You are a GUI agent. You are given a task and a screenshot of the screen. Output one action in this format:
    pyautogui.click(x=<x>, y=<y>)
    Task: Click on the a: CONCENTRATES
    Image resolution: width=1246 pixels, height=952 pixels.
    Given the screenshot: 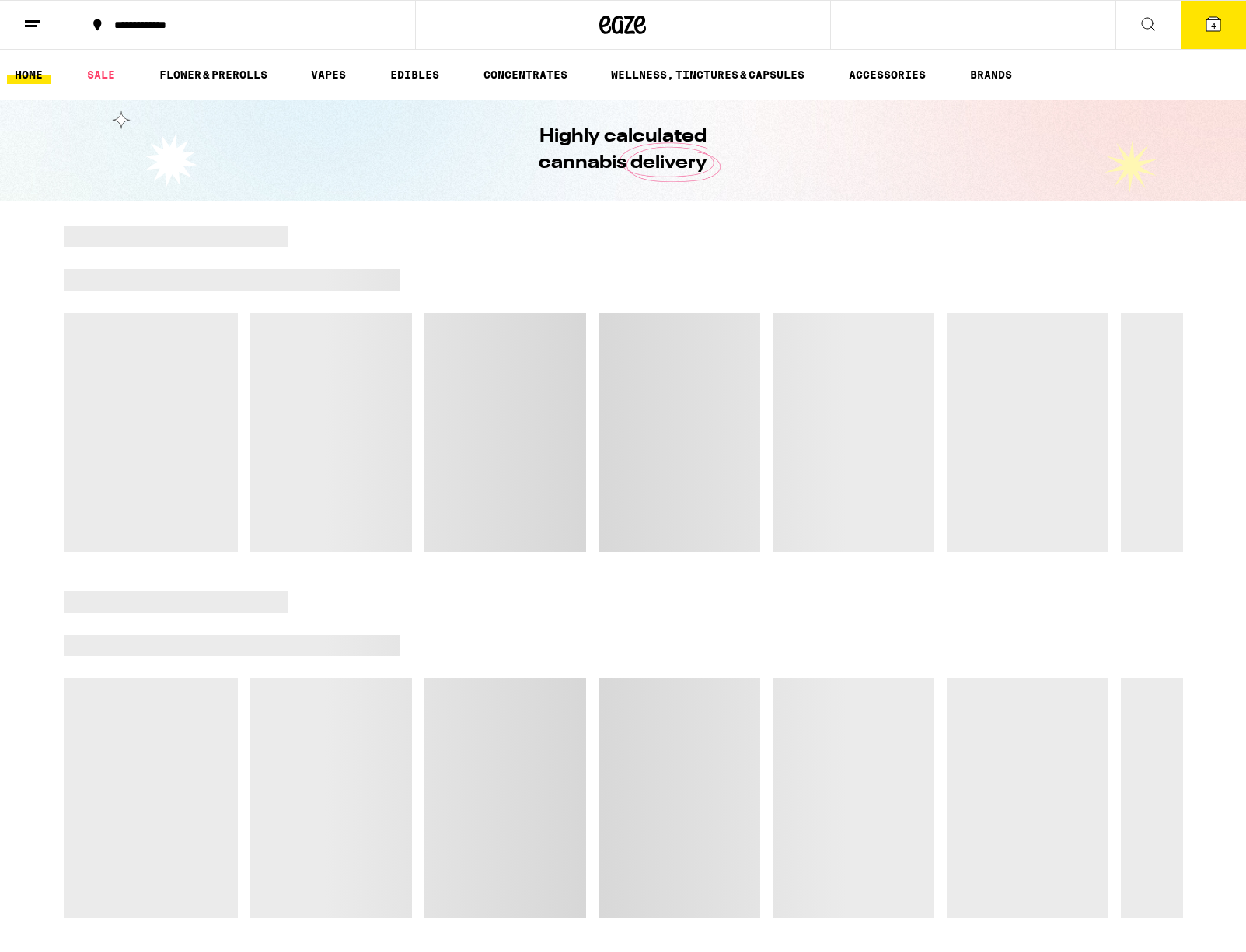 What is the action you would take?
    pyautogui.click(x=526, y=75)
    